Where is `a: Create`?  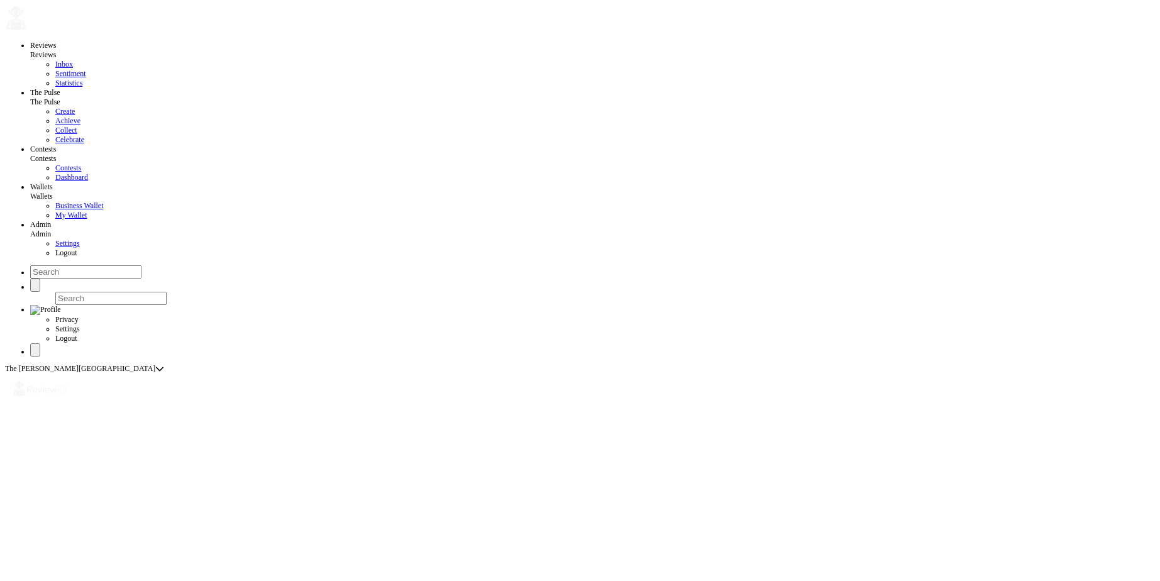
a: Create is located at coordinates (65, 111).